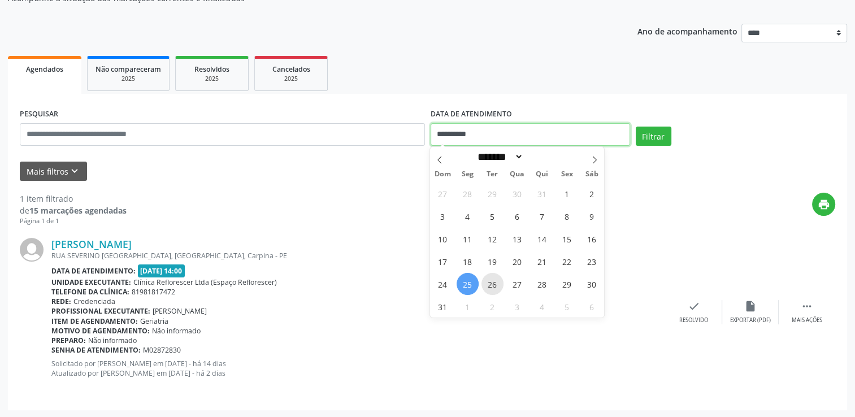 The width and height of the screenshot is (855, 417). I want to click on img: img, so click(32, 250).